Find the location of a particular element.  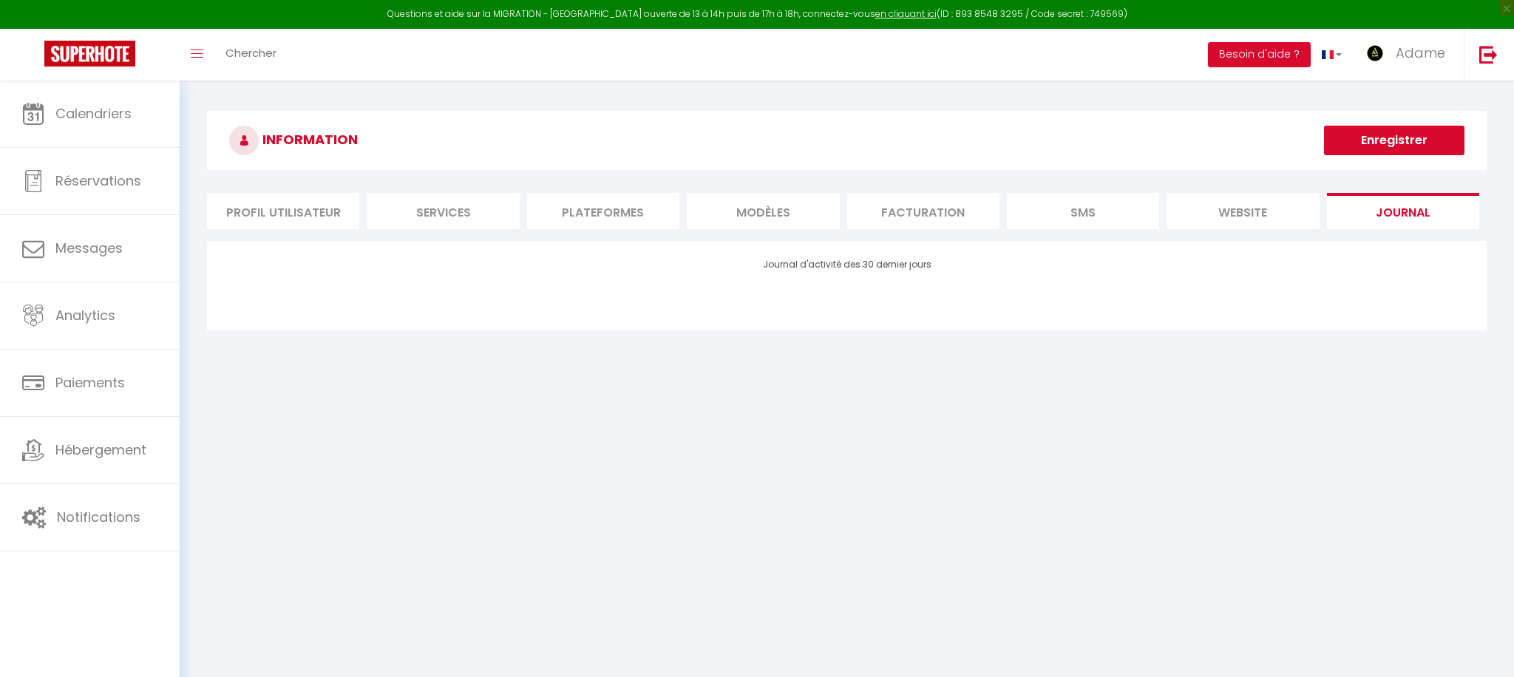

span: Calendriers is located at coordinates (93, 113).